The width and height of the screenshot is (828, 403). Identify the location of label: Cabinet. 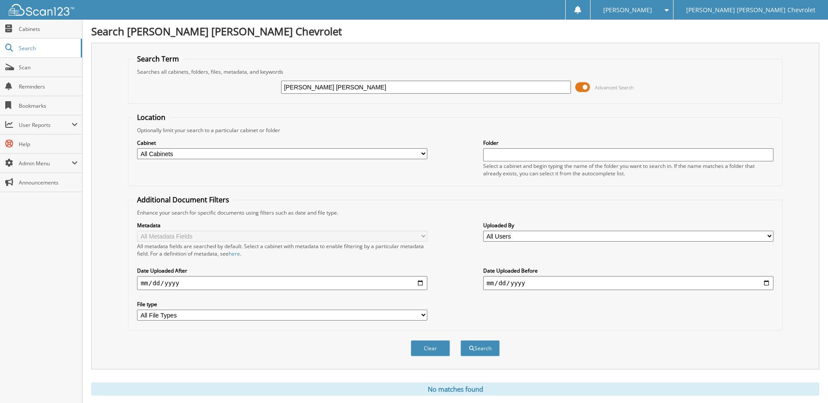
(282, 143).